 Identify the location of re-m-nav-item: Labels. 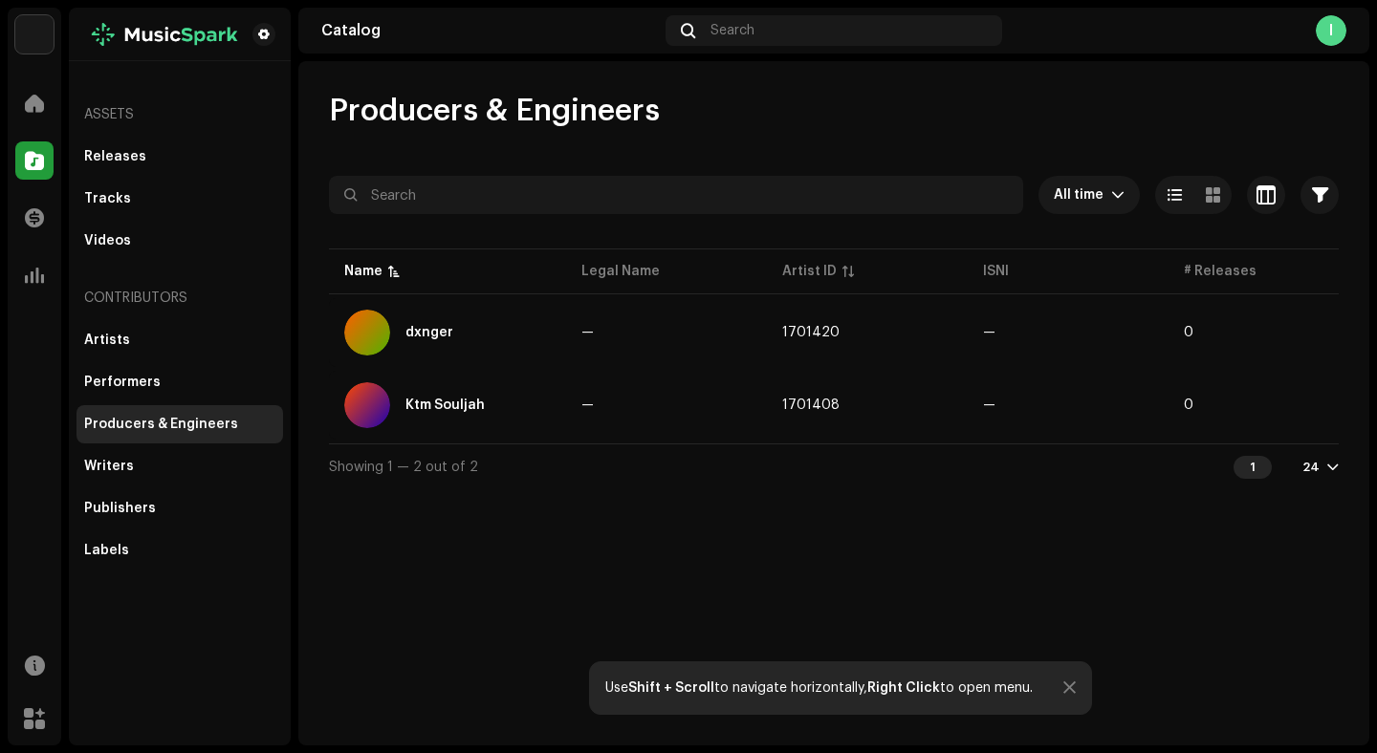
(180, 551).